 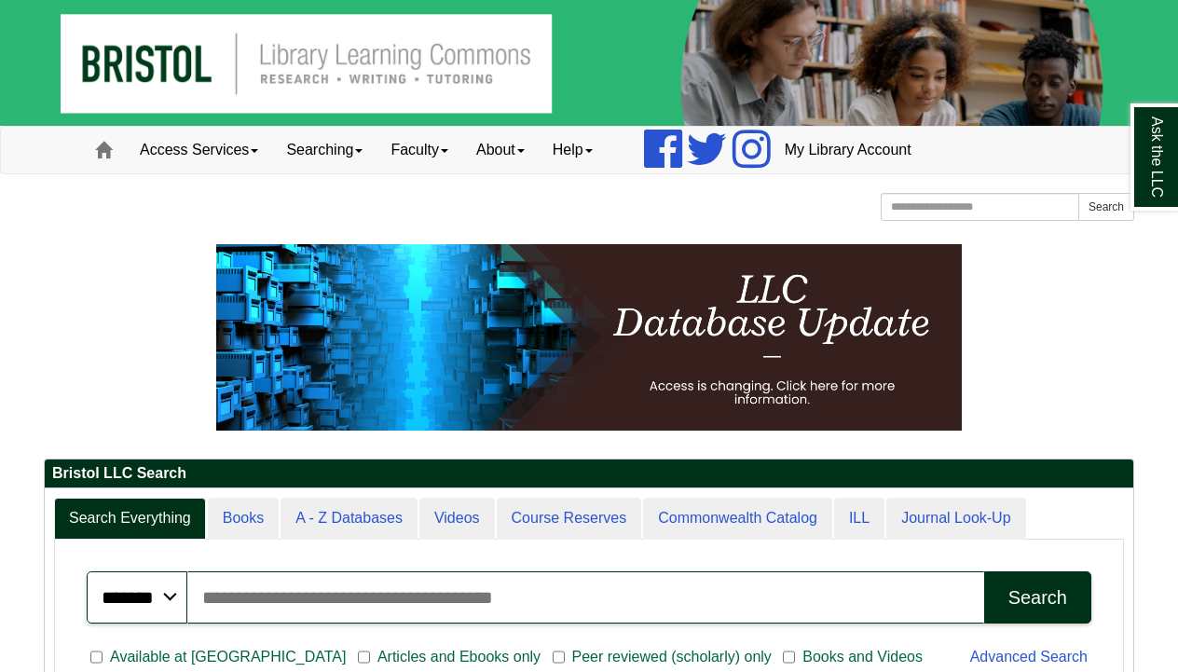 I want to click on a: Searching, so click(x=324, y=150).